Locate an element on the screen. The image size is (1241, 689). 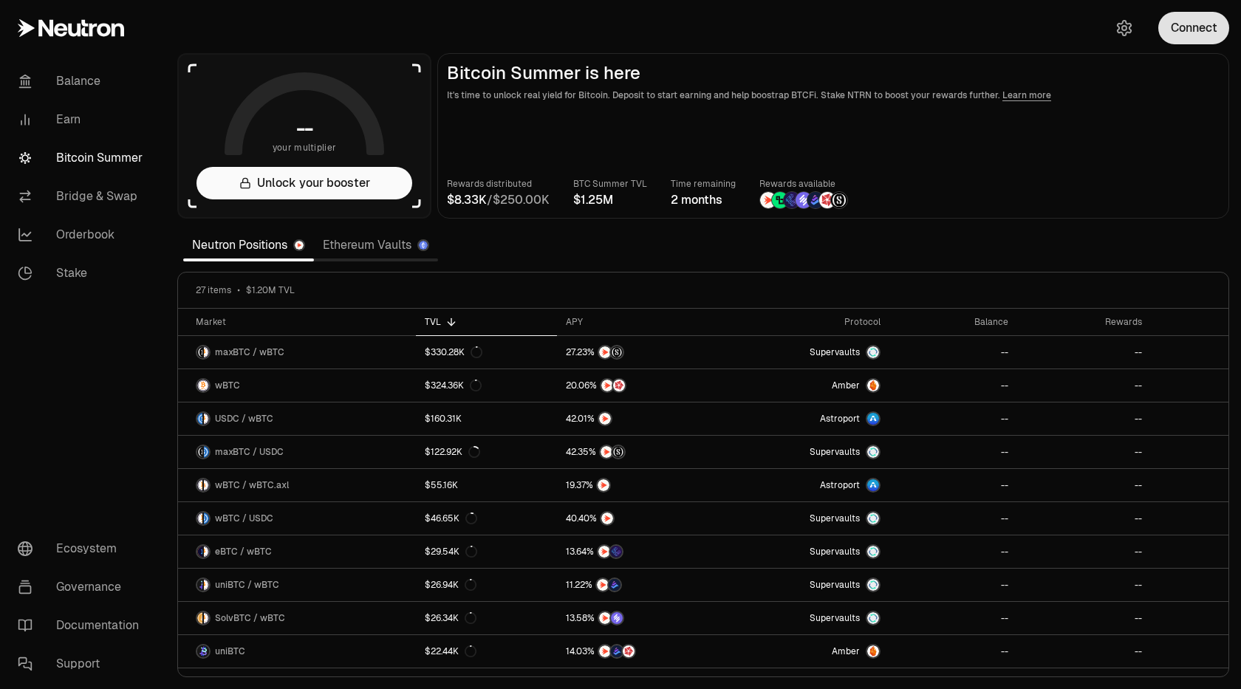
button: NTRNEtherFi Points is located at coordinates (640, 552).